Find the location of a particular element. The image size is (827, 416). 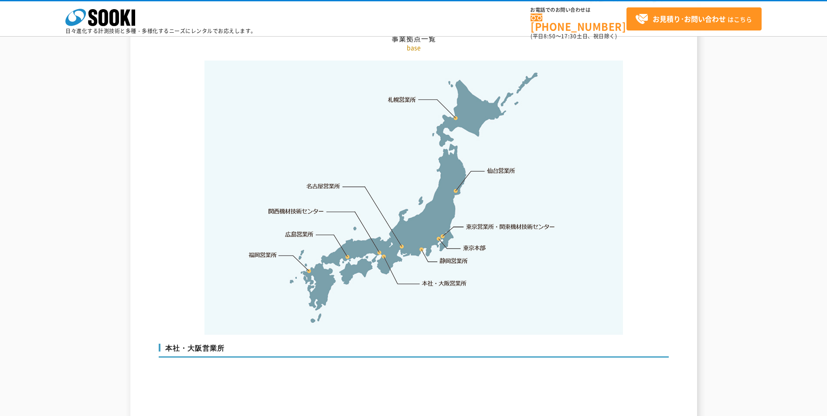

span: (平日 ～ 土日、祝日除く) is located at coordinates (574, 36).